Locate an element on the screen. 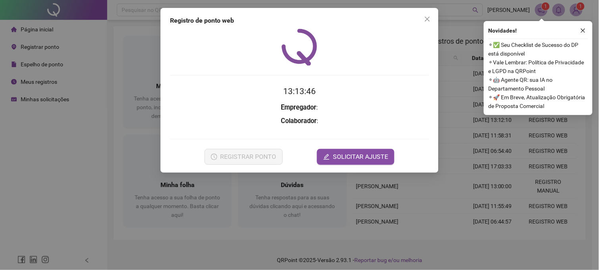 Image resolution: width=599 pixels, height=270 pixels. button: editSOLICITAR AJUSTE is located at coordinates (356, 157).